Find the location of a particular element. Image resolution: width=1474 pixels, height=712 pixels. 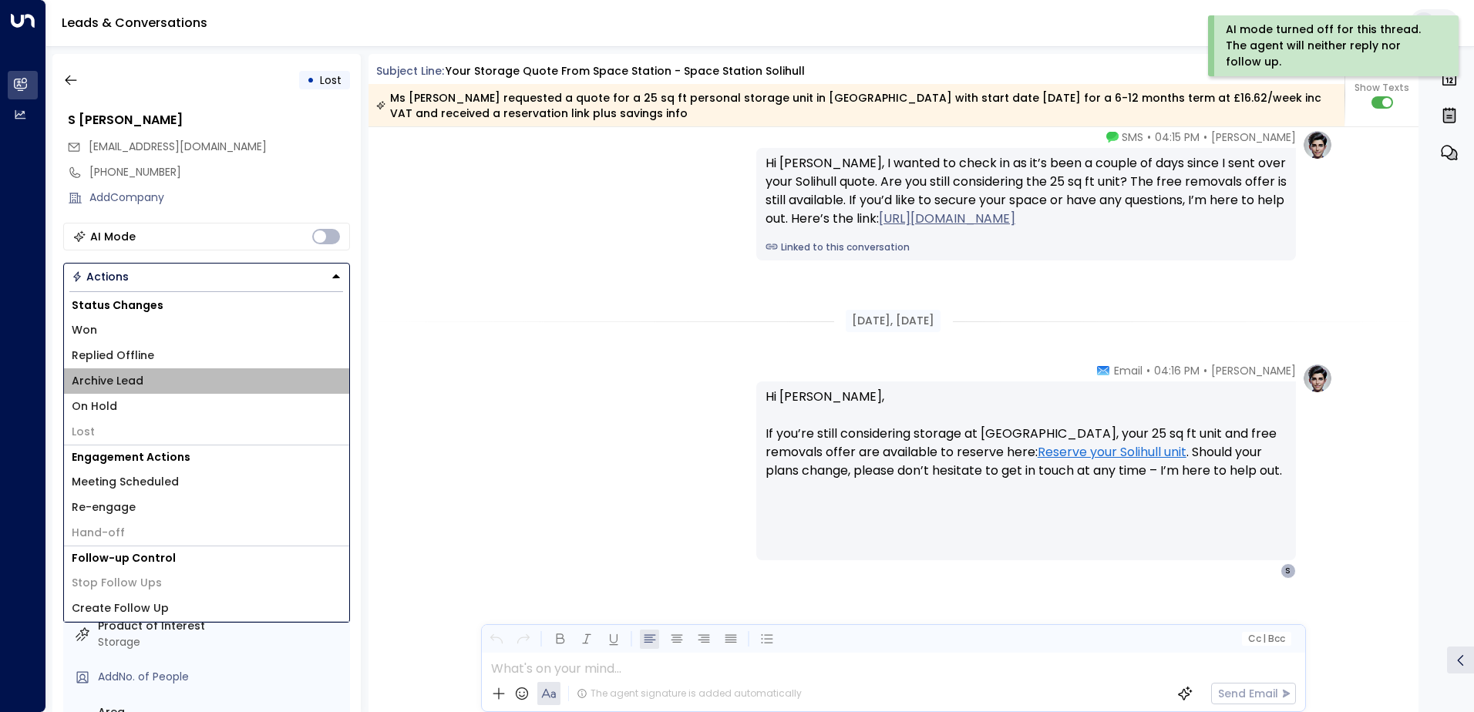

span: Re-engage is located at coordinates (103, 507).